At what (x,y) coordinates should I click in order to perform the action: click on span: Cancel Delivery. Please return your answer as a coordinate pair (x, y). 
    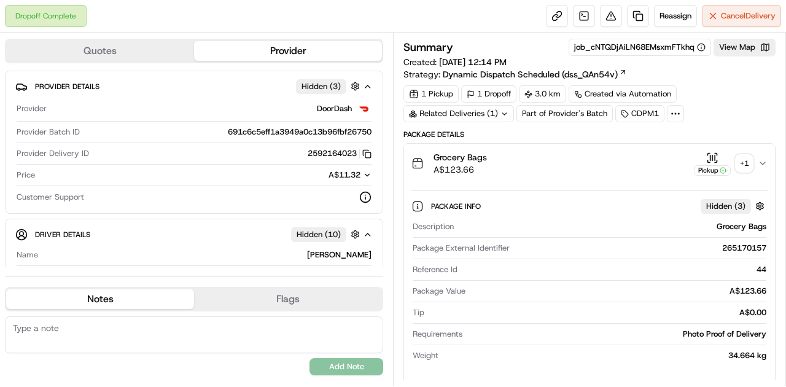
    Looking at the image, I should click on (748, 16).